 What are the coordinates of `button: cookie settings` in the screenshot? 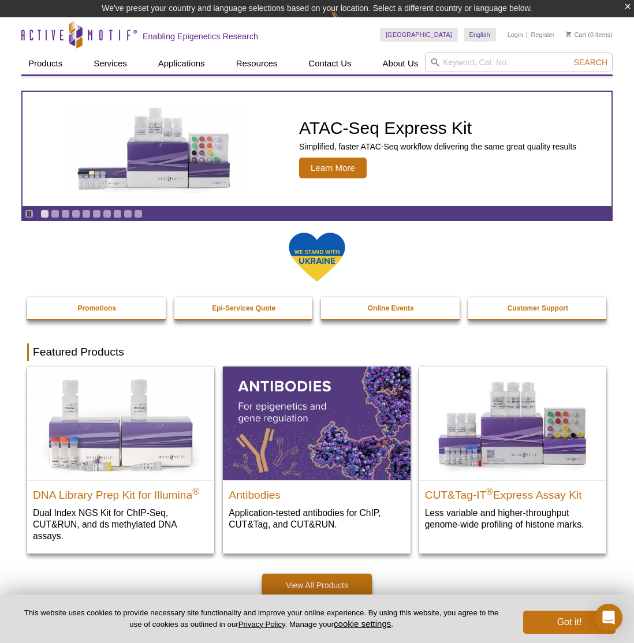 It's located at (362, 624).